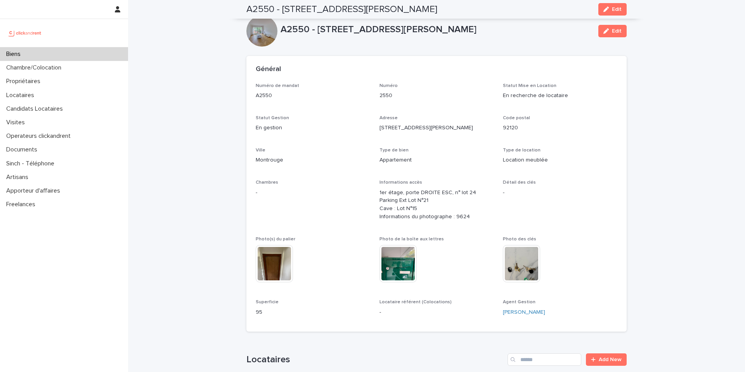  Describe the element at coordinates (606, 359) in the screenshot. I see `a: Add New` at that location.